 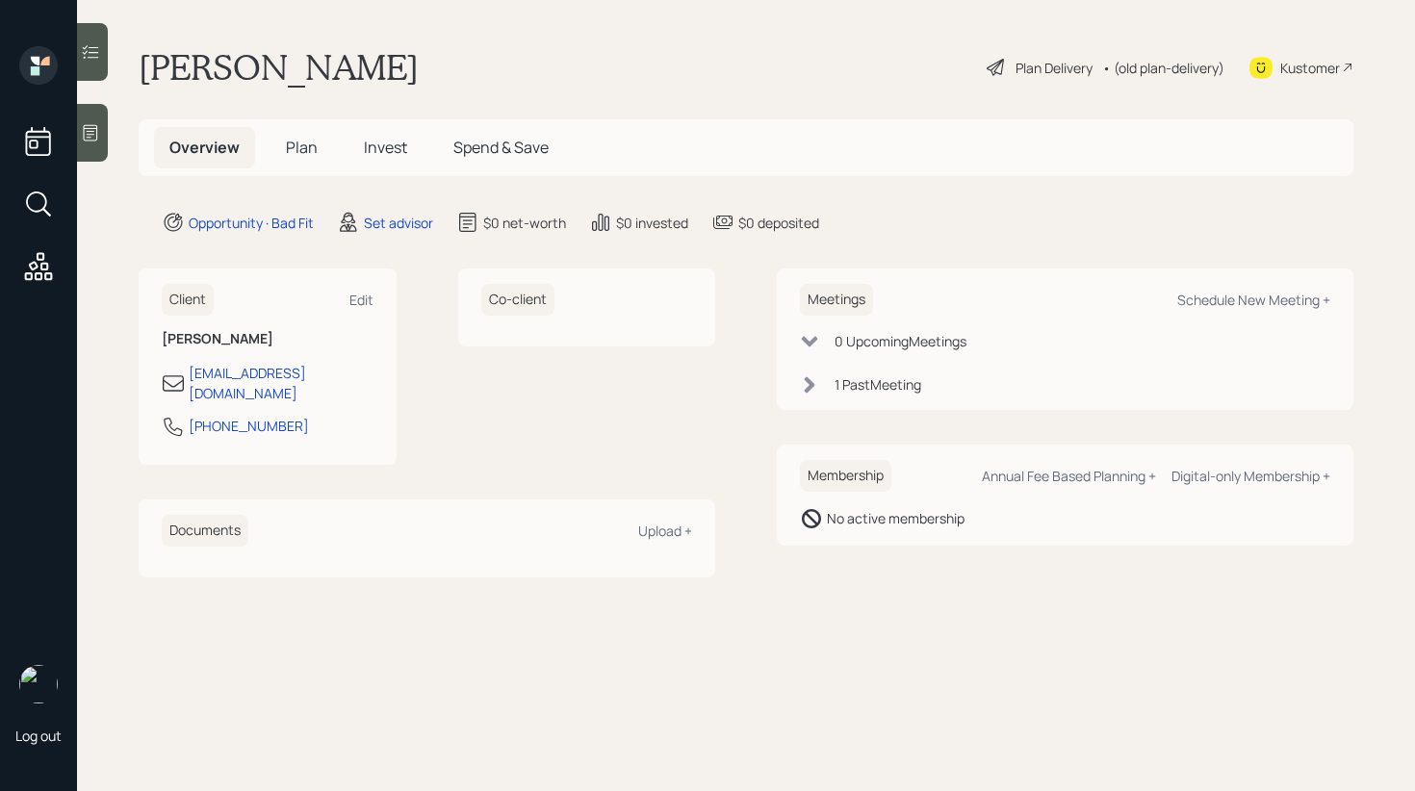 What do you see at coordinates (837, 299) in the screenshot?
I see `h6: Meetings` at bounding box center [837, 299].